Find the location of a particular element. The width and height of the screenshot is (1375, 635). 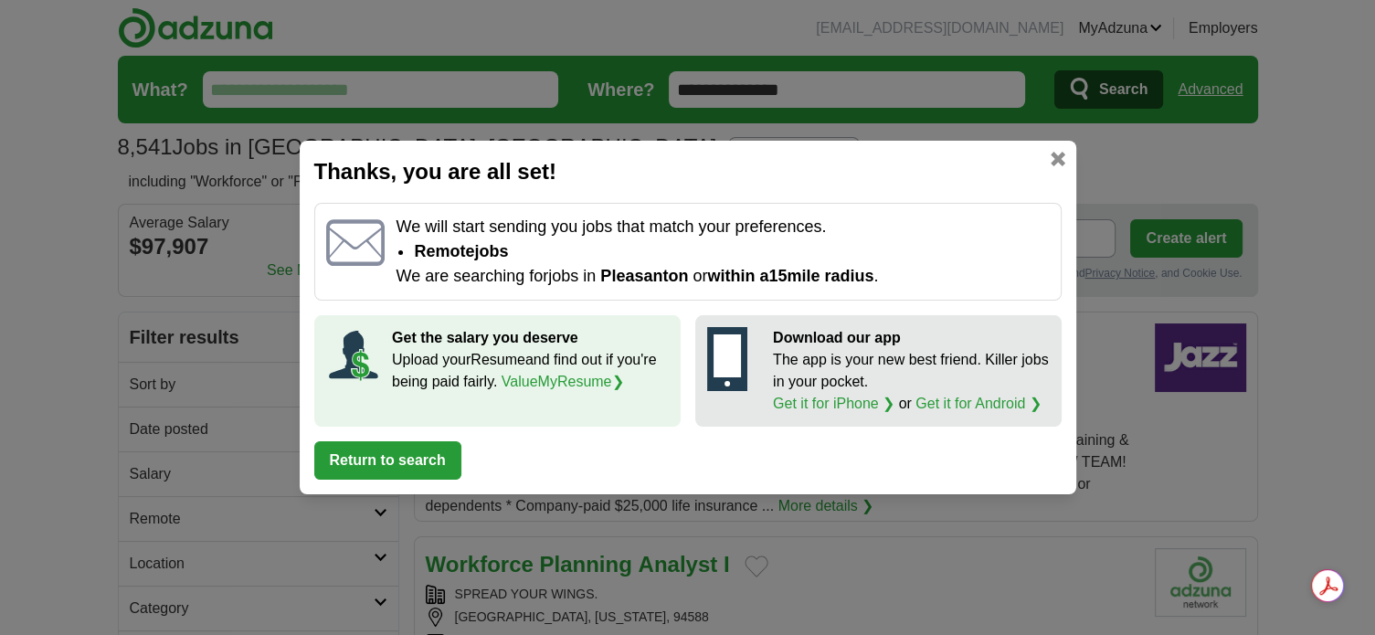

a: ValueMyResume❯ is located at coordinates (563, 381).